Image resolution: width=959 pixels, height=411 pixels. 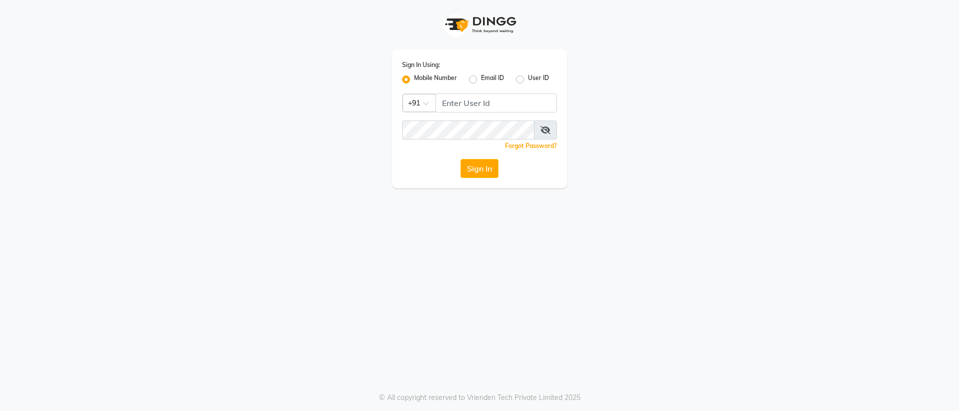 I want to click on label: User ID, so click(x=539, y=79).